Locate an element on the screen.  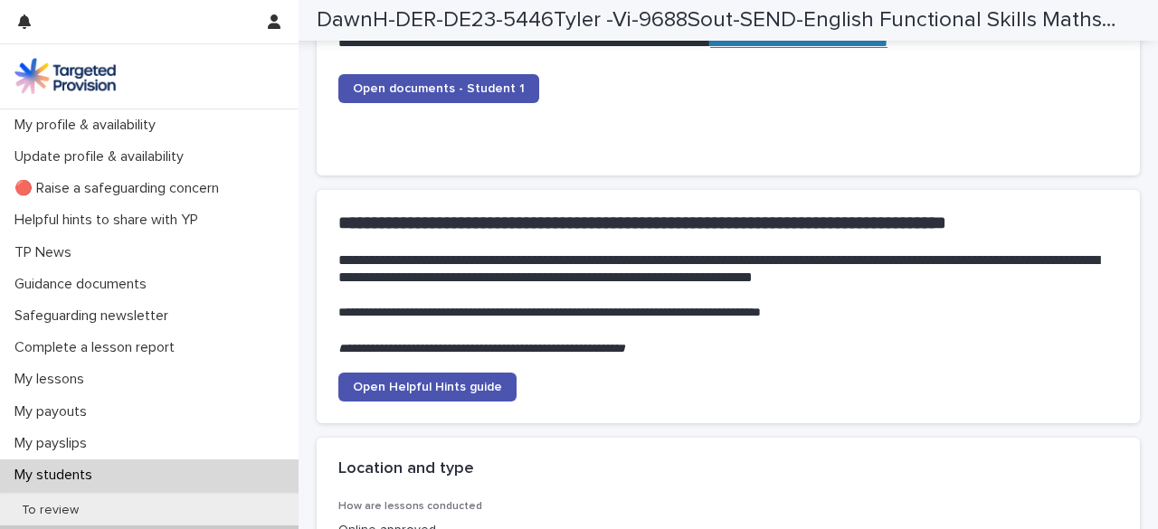
p: Complete a lesson report is located at coordinates (98, 347).